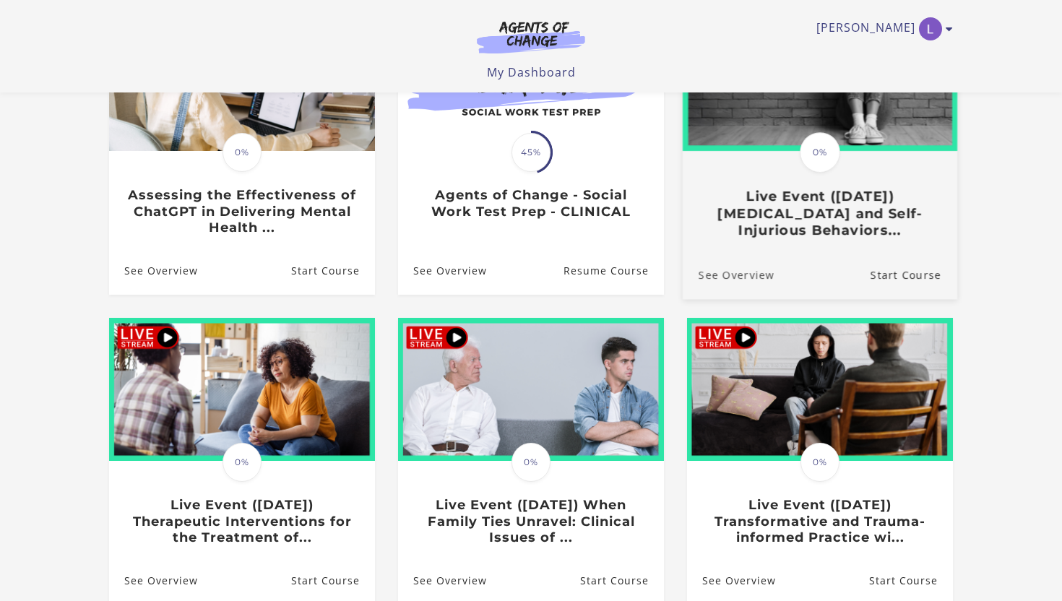 The height and width of the screenshot is (601, 1062). What do you see at coordinates (153, 271) in the screenshot?
I see `a: Assessing the Effectiveness of ChatGPT in Delivering Mental Health ...: See Overview` at bounding box center [153, 271].